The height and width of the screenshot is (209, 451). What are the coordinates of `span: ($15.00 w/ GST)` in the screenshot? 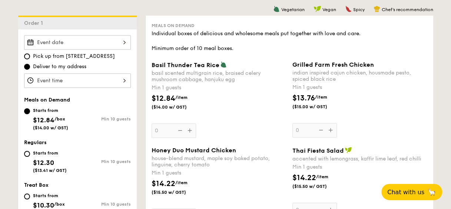 It's located at (317, 107).